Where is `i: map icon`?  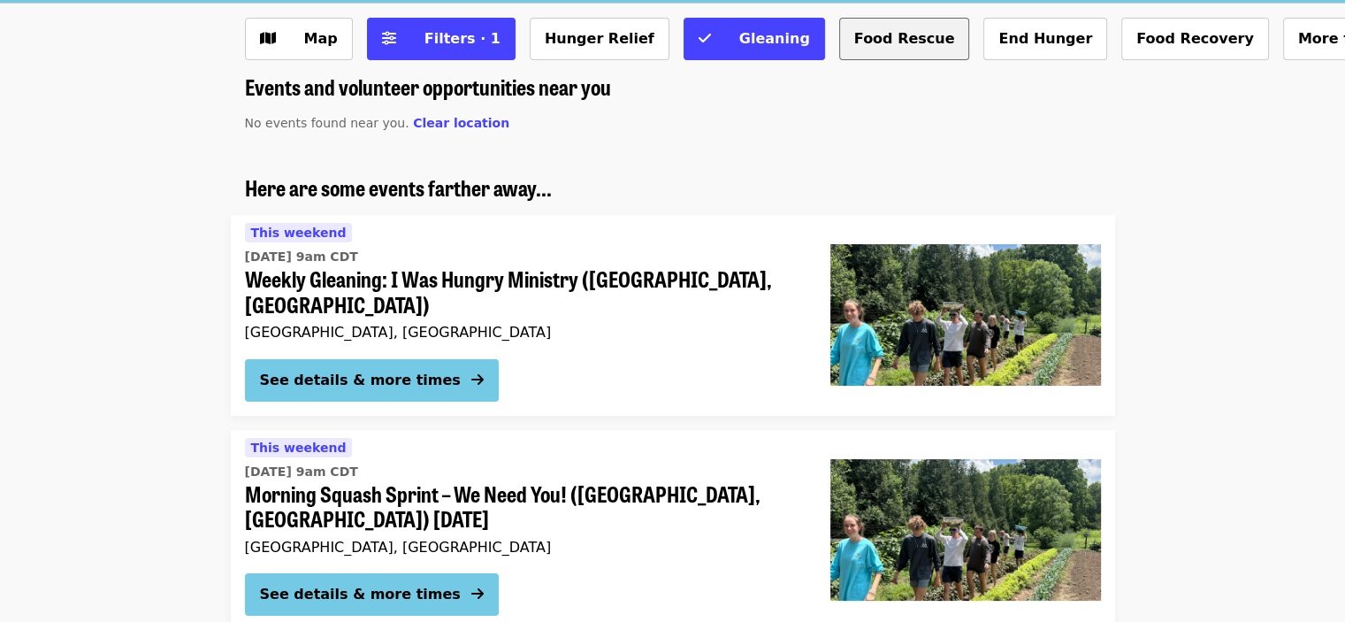 i: map icon is located at coordinates (268, 38).